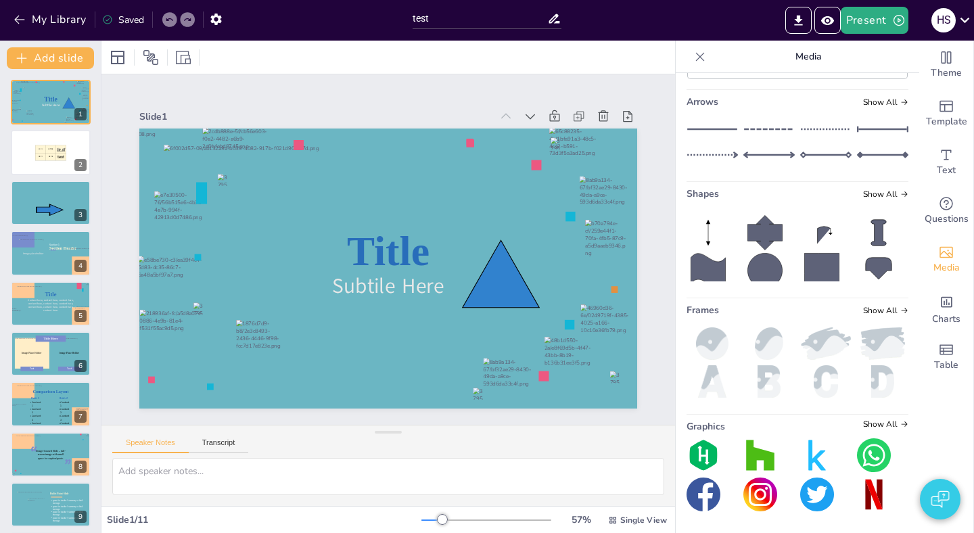 The image size is (974, 533). Describe the element at coordinates (769, 381) in the screenshot. I see `img: b.png` at that location.